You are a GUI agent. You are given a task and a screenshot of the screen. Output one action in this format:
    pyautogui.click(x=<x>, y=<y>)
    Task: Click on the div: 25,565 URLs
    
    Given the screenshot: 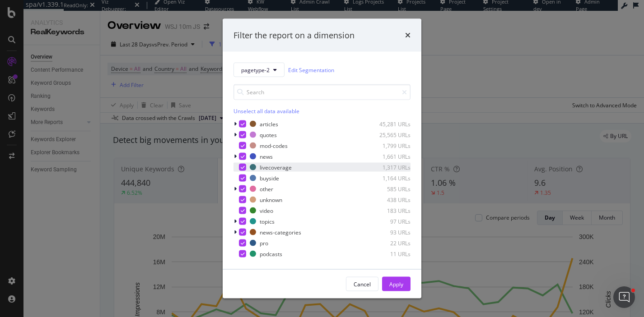 What is the action you would take?
    pyautogui.click(x=388, y=135)
    